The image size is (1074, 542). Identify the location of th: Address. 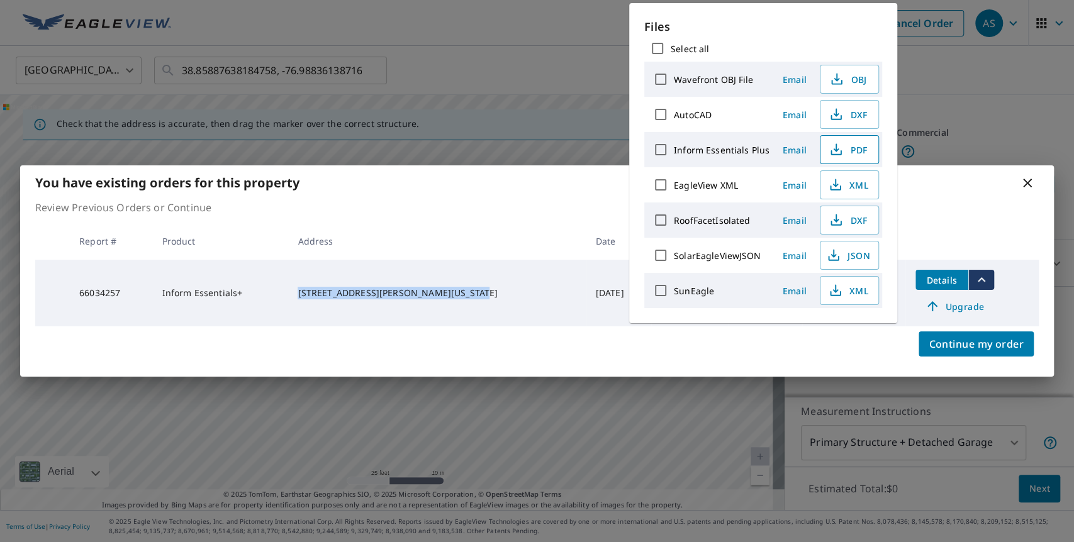
(436, 241).